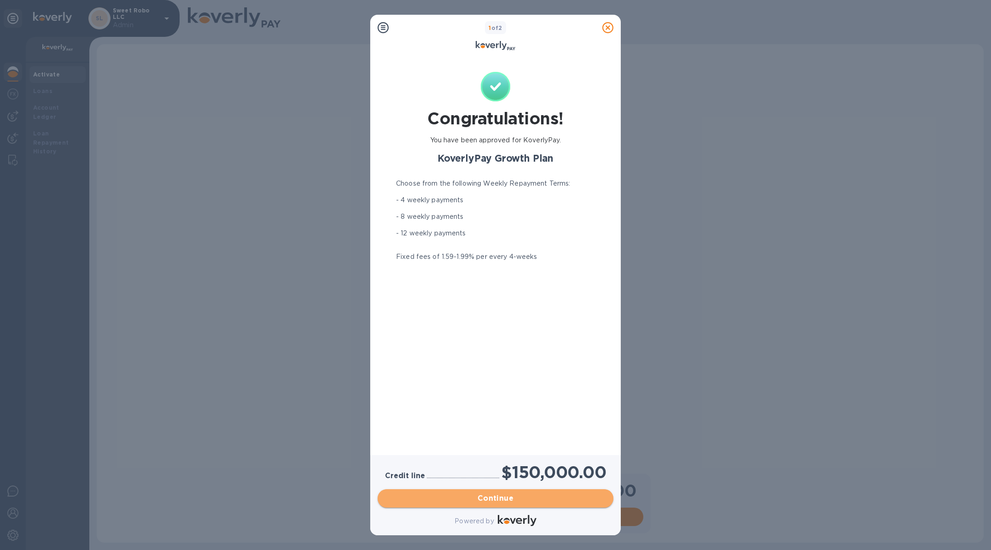  I want to click on p: You have been approved for KoverlyPay., so click(496, 140).